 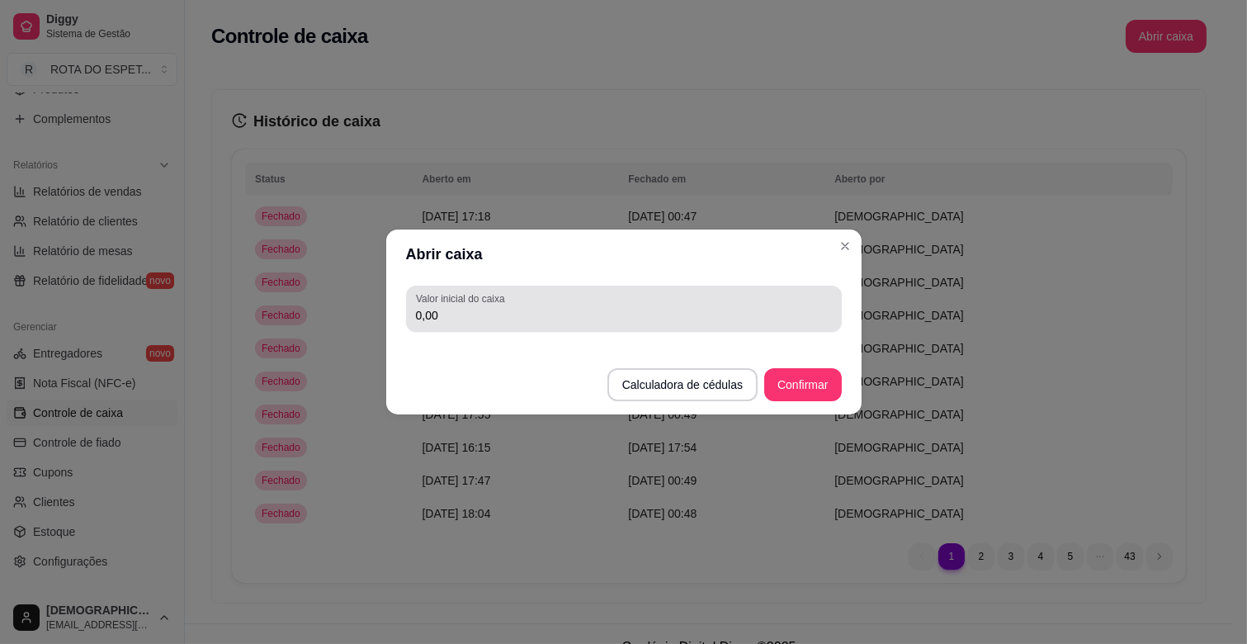 What do you see at coordinates (845, 246) in the screenshot?
I see `button: Close` at bounding box center [845, 246].